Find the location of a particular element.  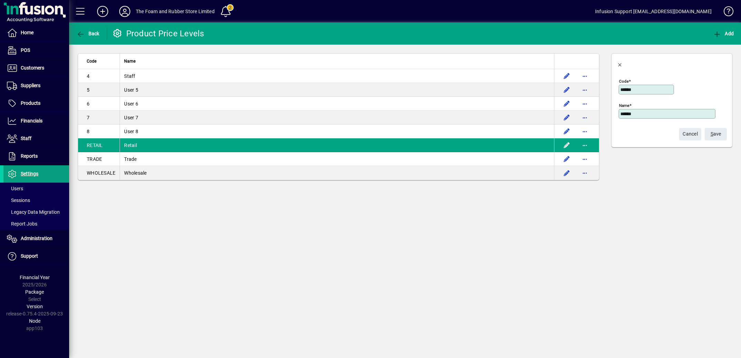

a: Support is located at coordinates (36, 256).